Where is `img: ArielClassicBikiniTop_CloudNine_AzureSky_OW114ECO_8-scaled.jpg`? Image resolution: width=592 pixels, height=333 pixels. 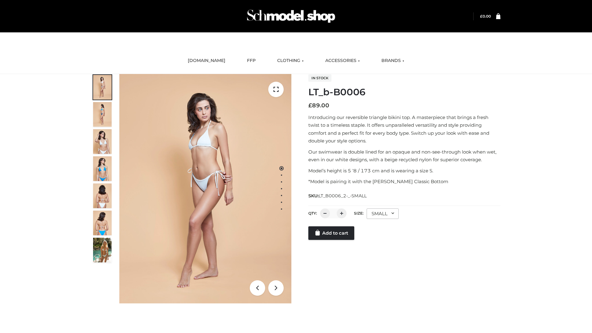
img: ArielClassicBikiniTop_CloudNine_AzureSky_OW114ECO_8-scaled.jpg is located at coordinates (102, 223).